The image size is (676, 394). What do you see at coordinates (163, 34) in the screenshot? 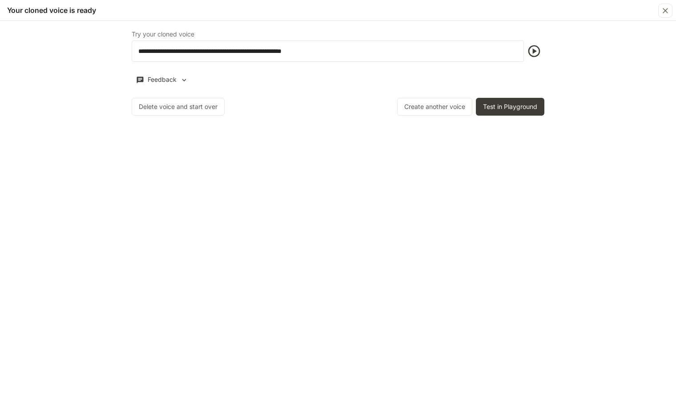
I see `p: Try your cloned voice` at bounding box center [163, 34].